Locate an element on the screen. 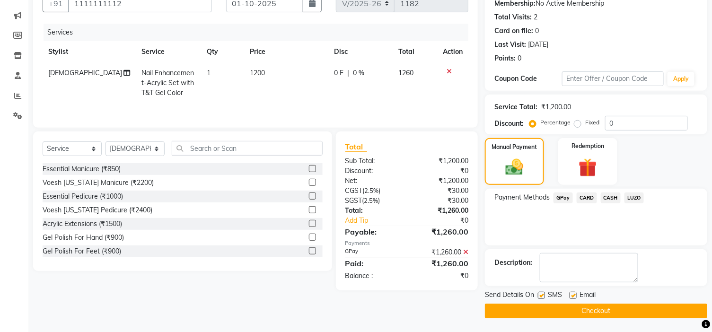 Image resolution: width=712 pixels, height=332 pixels. span: Email is located at coordinates (588, 296).